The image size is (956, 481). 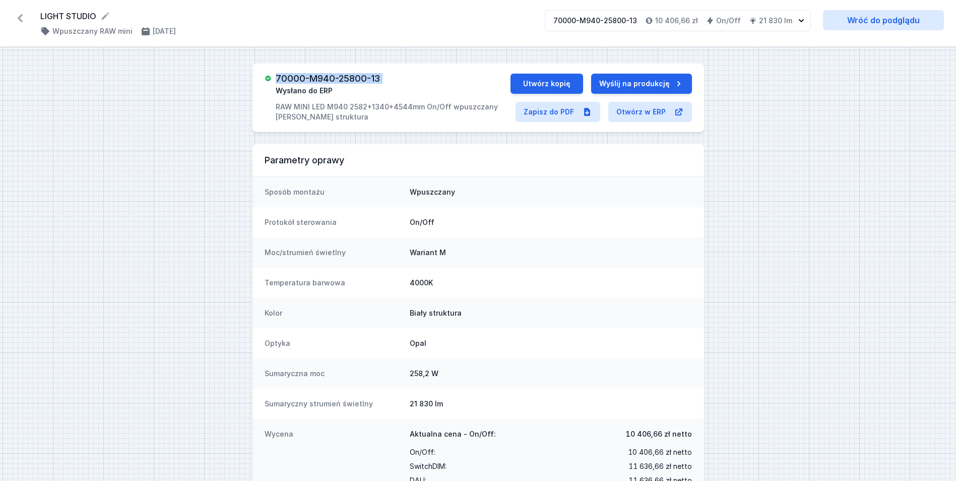 What do you see at coordinates (333, 373) in the screenshot?
I see `dt: Sumaryczna moc` at bounding box center [333, 373].